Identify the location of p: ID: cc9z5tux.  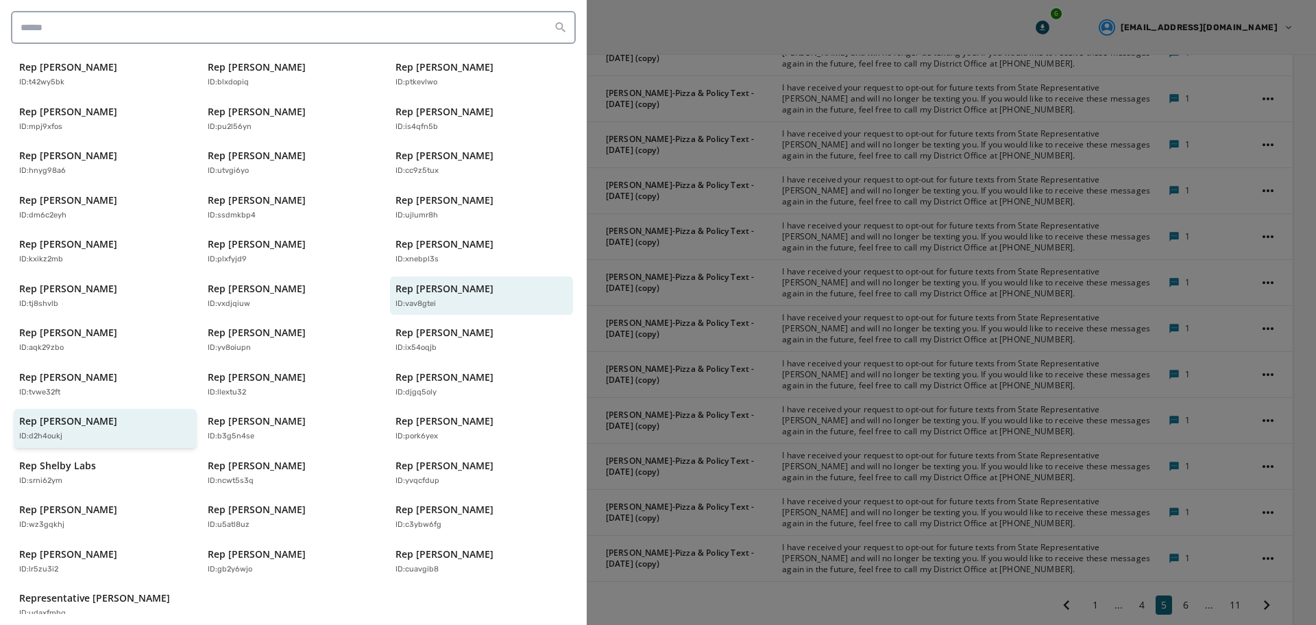
(417, 171).